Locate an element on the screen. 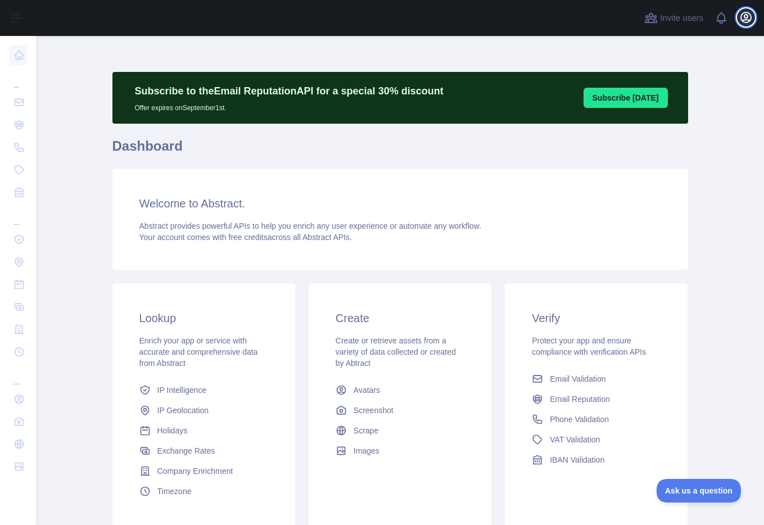 The height and width of the screenshot is (525, 764). span: Screenshot is located at coordinates (373, 410).